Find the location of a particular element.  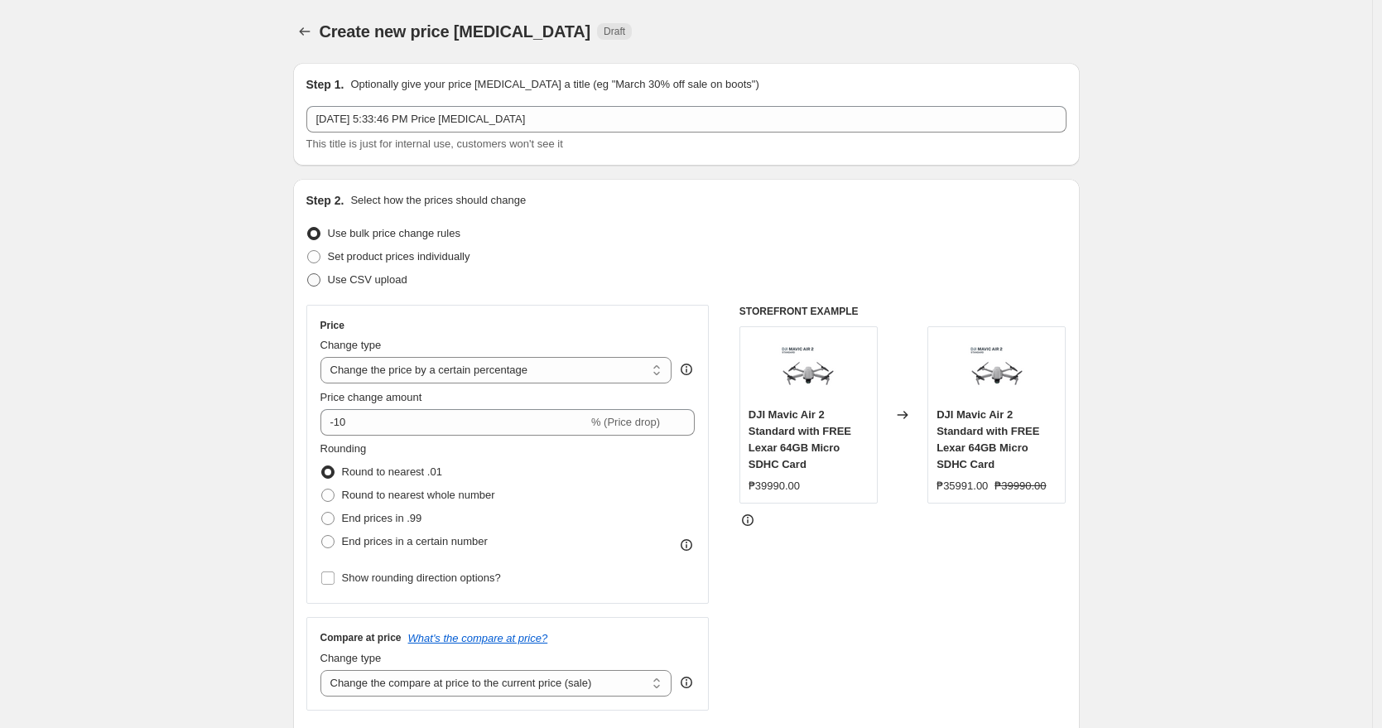

span: Show rounding direction options? is located at coordinates (422, 577).